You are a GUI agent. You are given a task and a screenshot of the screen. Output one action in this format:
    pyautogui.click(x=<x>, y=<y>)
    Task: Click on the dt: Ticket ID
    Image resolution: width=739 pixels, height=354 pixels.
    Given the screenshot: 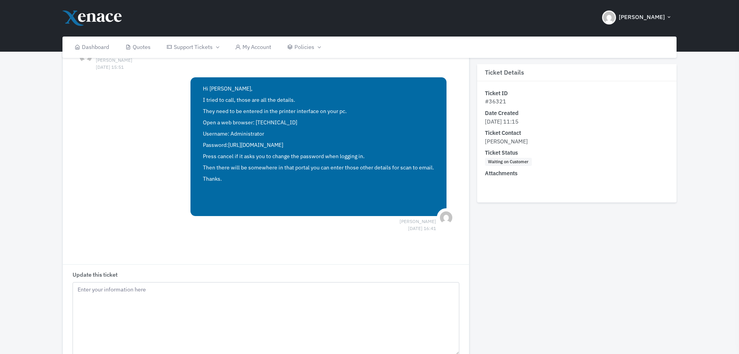 What is the action you would take?
    pyautogui.click(x=577, y=93)
    